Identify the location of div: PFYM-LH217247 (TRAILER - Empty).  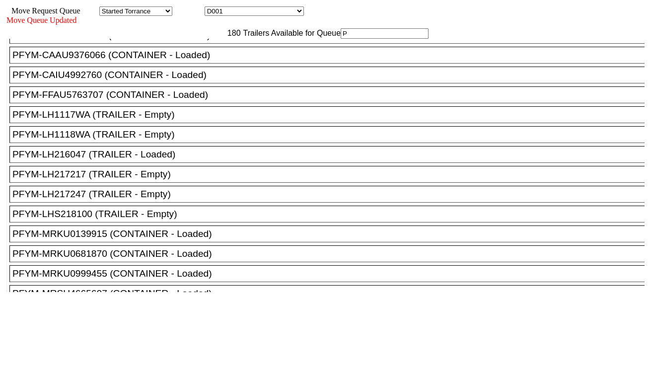
(331, 194).